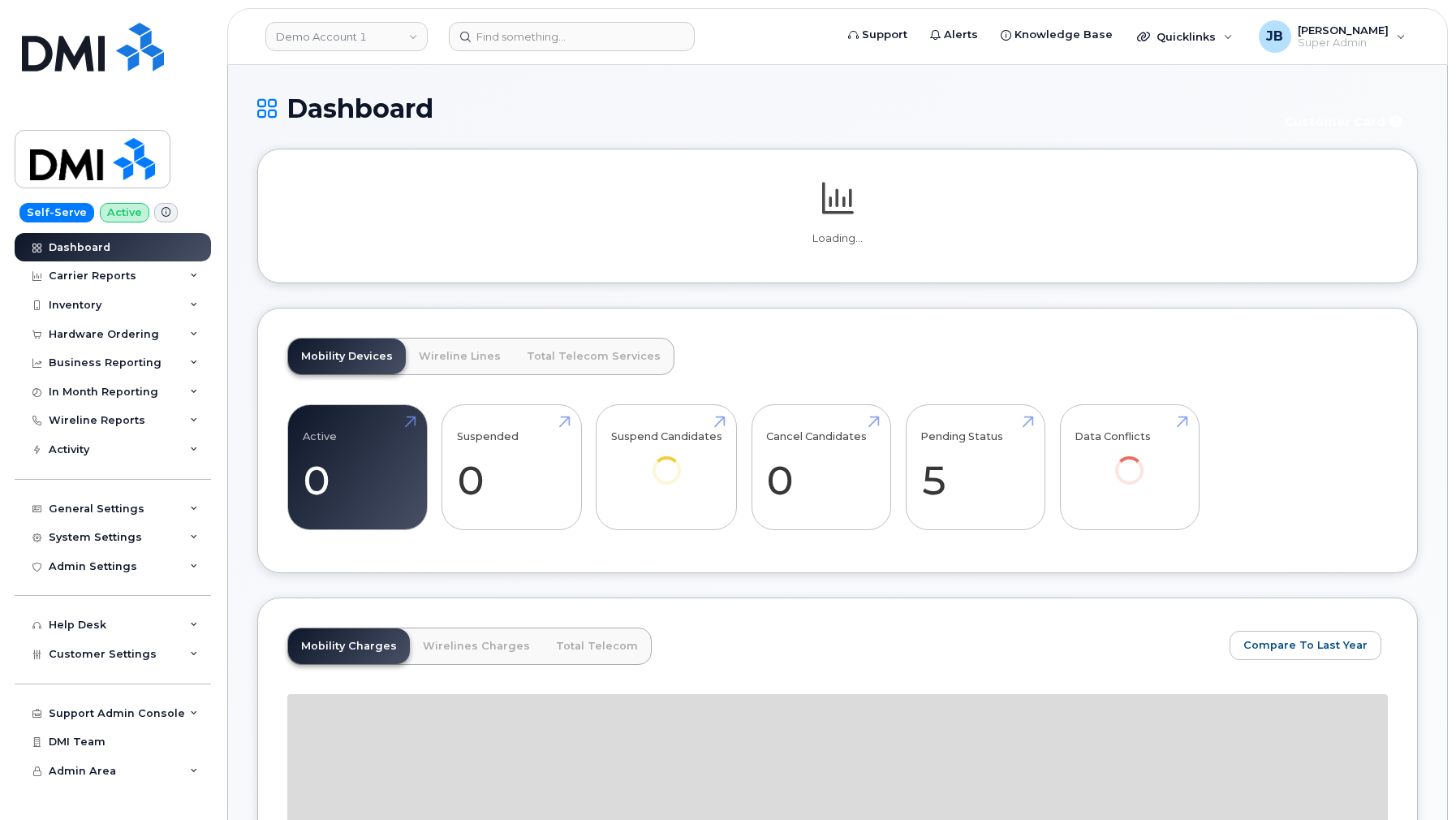 The width and height of the screenshot is (1456, 820). What do you see at coordinates (838, 238) in the screenshot?
I see `p: Loading...` at bounding box center [838, 238].